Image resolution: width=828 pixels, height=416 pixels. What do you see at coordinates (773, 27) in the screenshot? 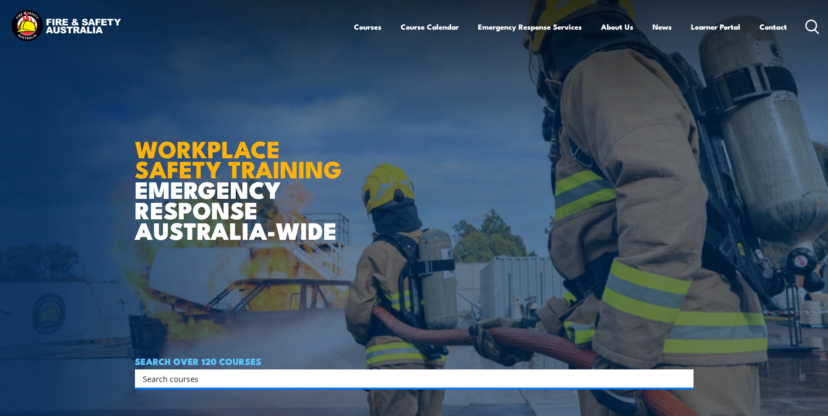
I see `a: Contact` at bounding box center [773, 27].